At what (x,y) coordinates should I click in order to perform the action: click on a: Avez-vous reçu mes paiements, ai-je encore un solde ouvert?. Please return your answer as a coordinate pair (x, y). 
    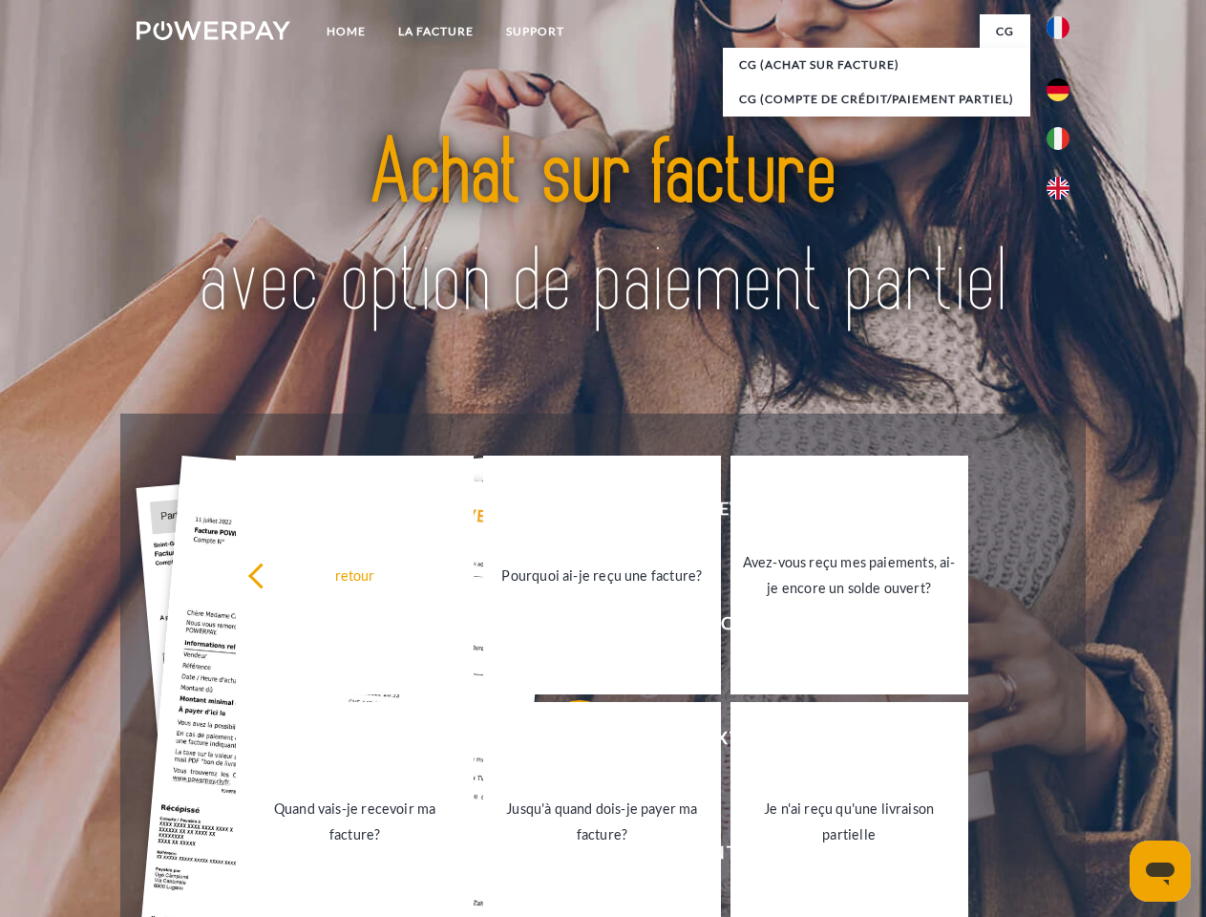
    Looking at the image, I should click on (849, 575).